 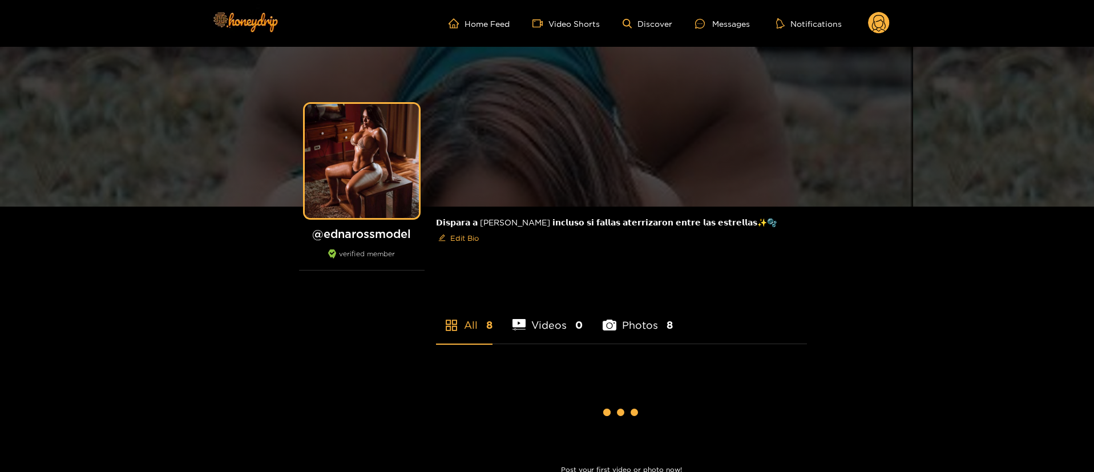 I want to click on span: edit, so click(x=442, y=238).